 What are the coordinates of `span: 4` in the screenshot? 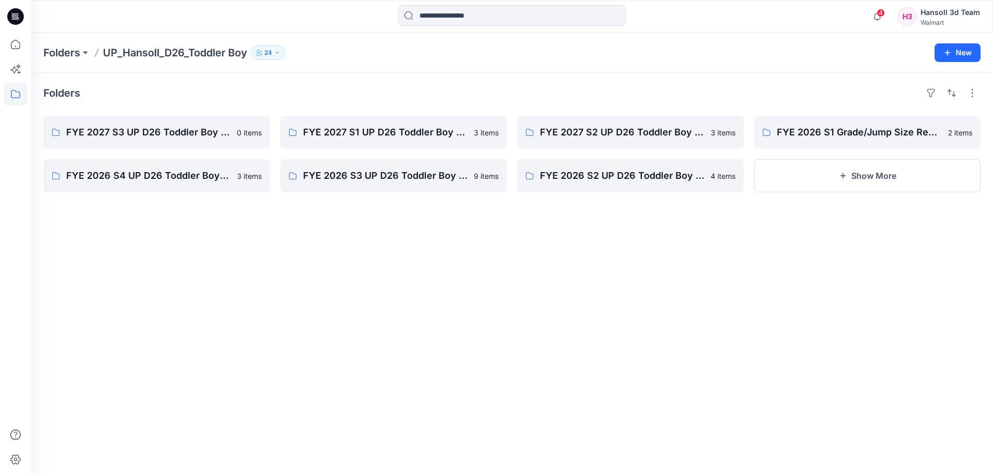 It's located at (880, 13).